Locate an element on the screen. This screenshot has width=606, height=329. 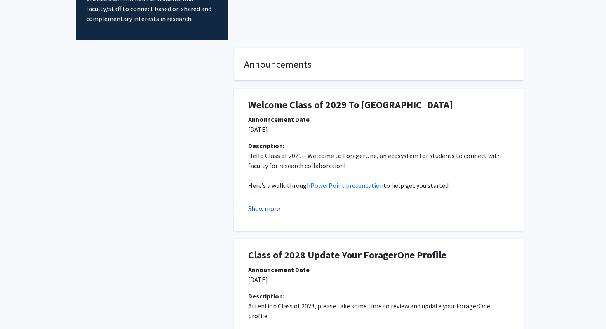
p: Here’s a walk-through to help get you started. is located at coordinates (379, 185).